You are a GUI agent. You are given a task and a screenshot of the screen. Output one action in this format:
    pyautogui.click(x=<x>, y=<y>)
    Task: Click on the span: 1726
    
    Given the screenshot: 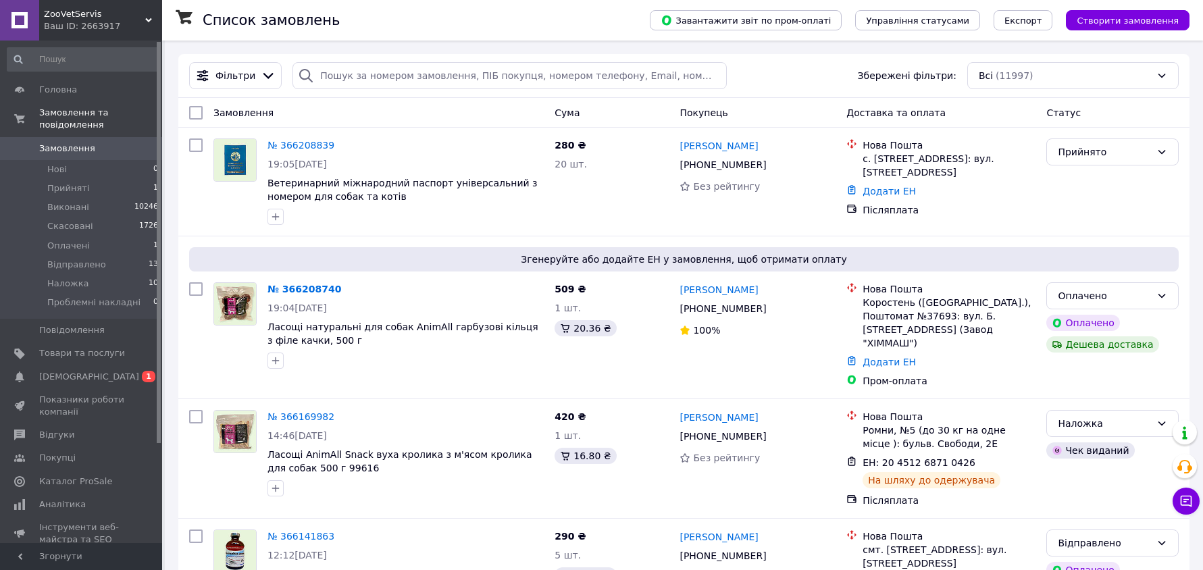 What is the action you would take?
    pyautogui.click(x=149, y=226)
    